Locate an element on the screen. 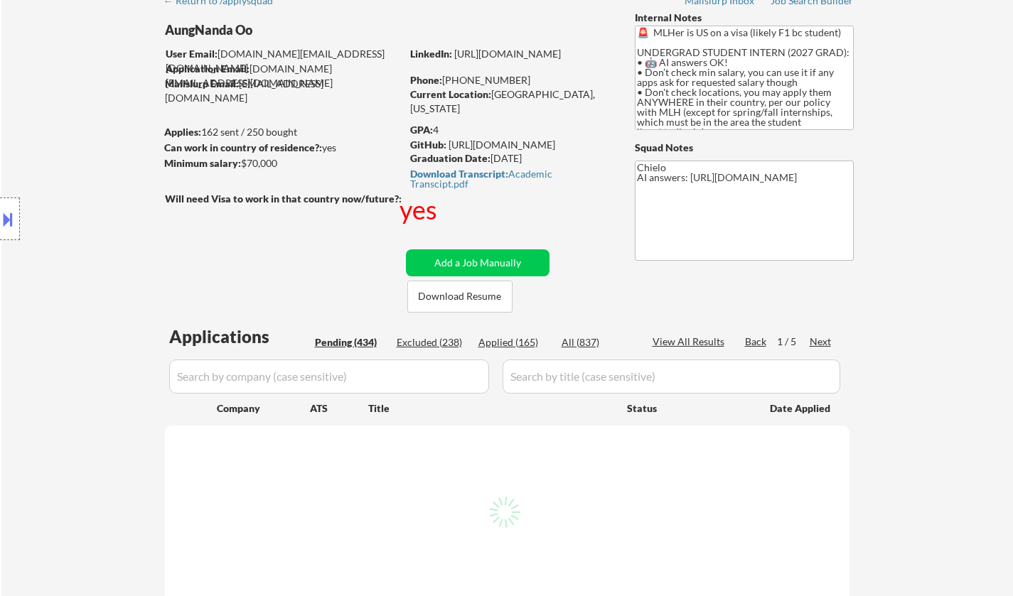  strong: Will need Visa to work in that country now/future?: is located at coordinates (283, 198).